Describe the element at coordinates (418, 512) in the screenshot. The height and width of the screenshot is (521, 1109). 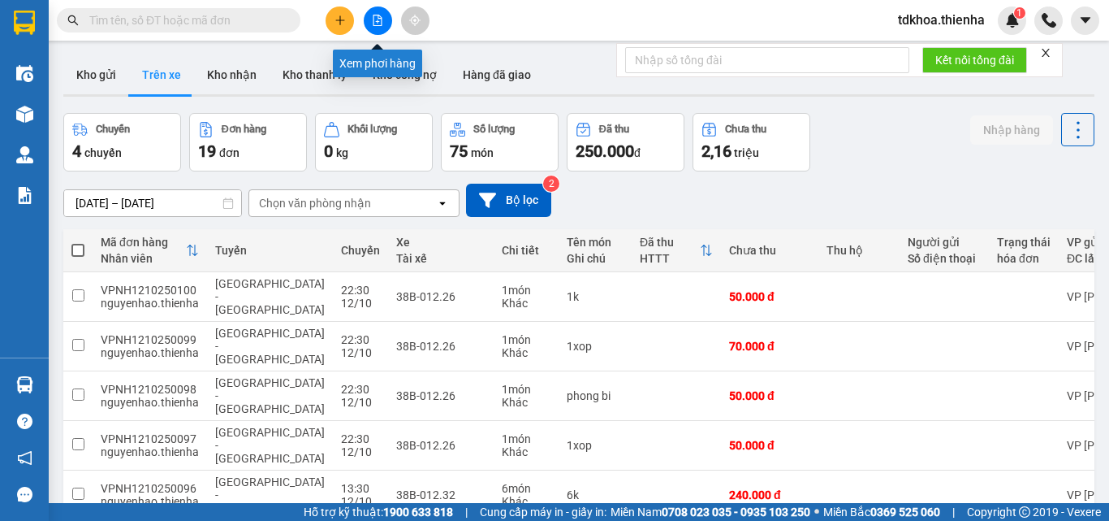
I see `strong: 1900 633 818` at that location.